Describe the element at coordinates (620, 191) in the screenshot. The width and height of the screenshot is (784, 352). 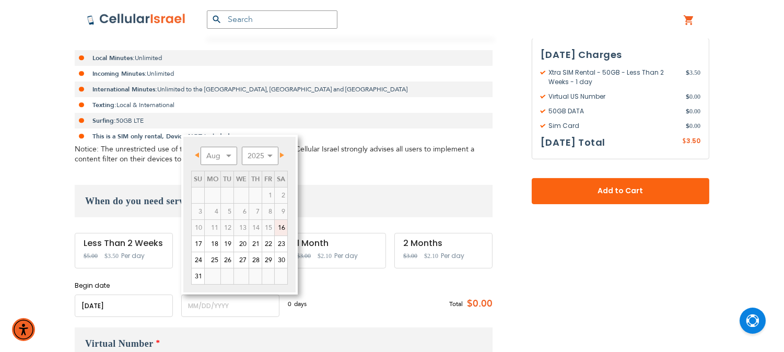
I see `span: Add to Cart` at that location.